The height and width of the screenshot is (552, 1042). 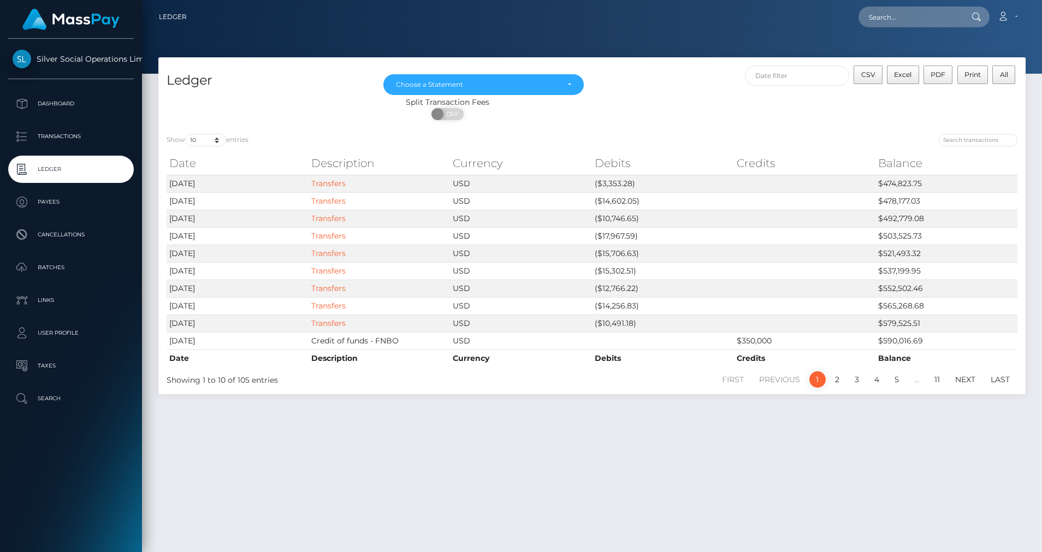 I want to click on td: ($10,491.18), so click(x=663, y=323).